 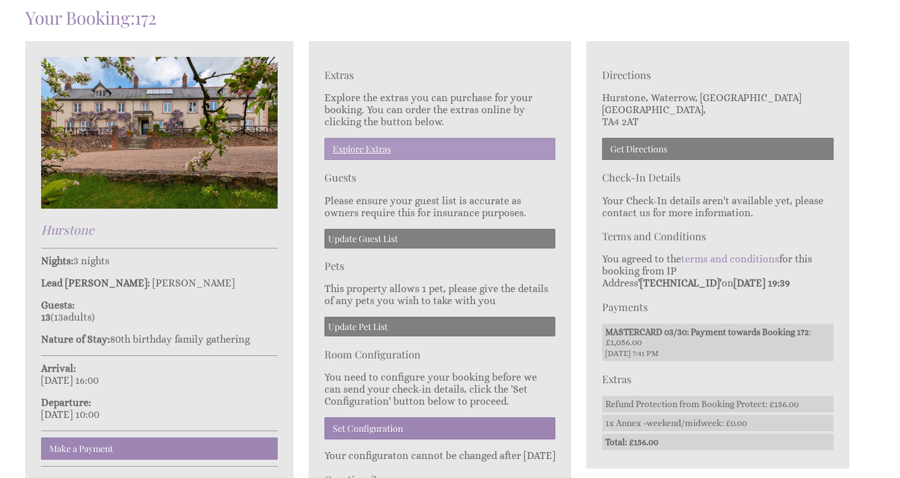 What do you see at coordinates (73, 317) in the screenshot?
I see `span: adult` at bounding box center [73, 317].